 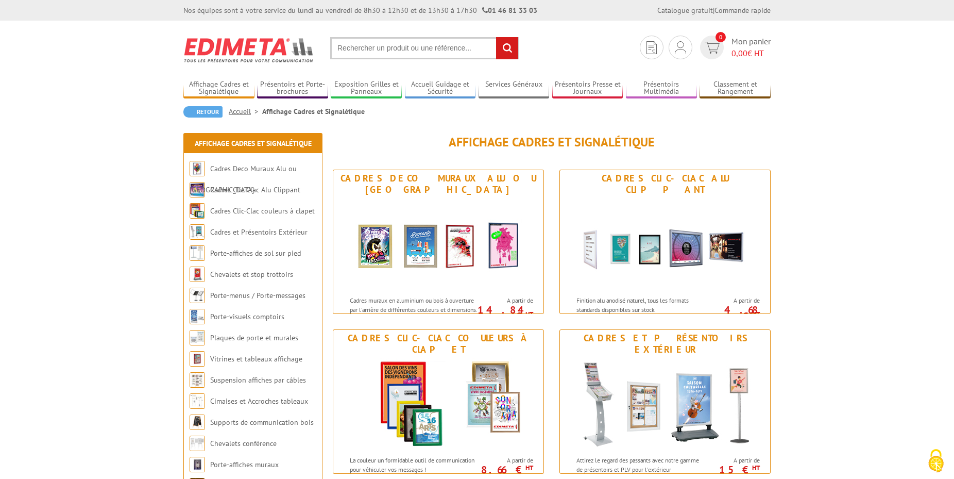 What do you see at coordinates (197, 443) in the screenshot?
I see `img: Chevalets conférence` at bounding box center [197, 443].